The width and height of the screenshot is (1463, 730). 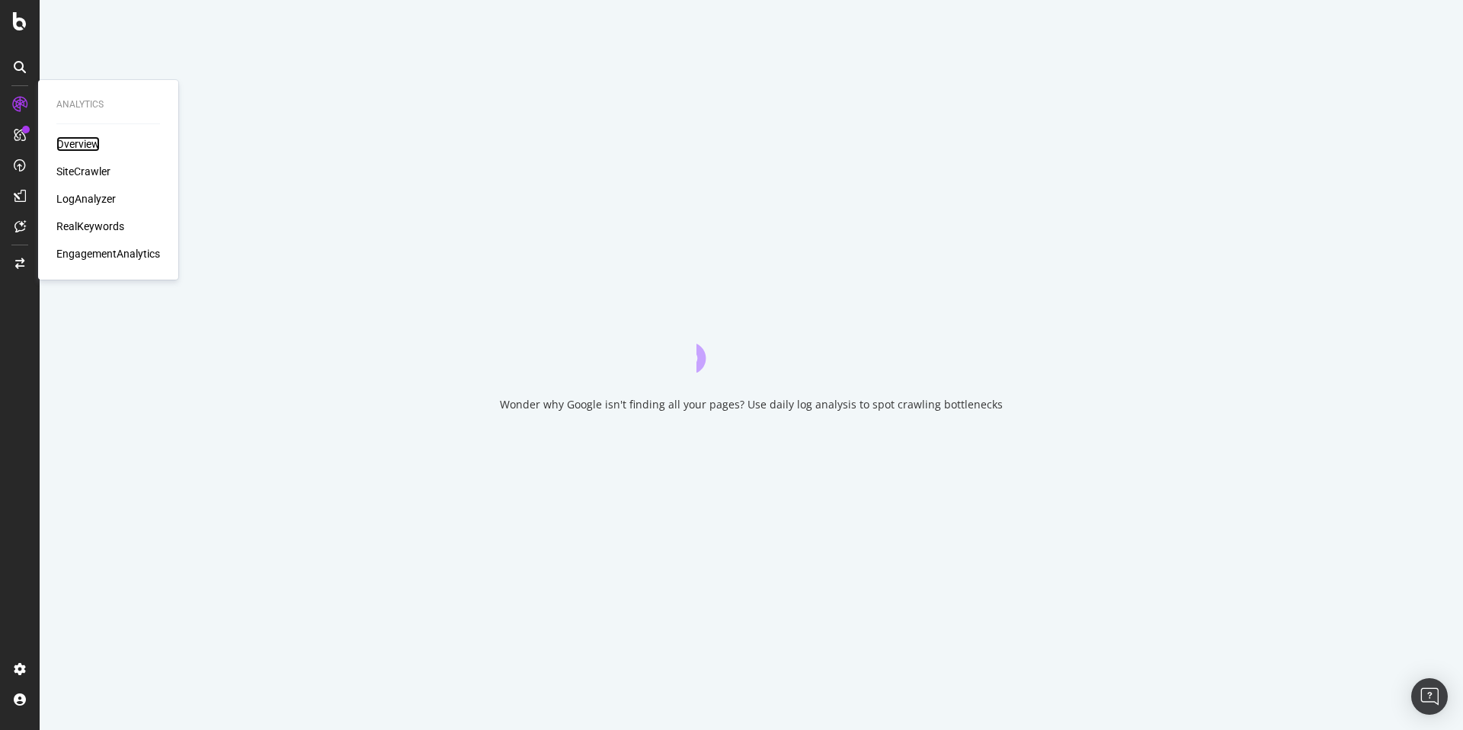 What do you see at coordinates (1429, 696) in the screenshot?
I see `div: Open Intercom Messenger` at bounding box center [1429, 696].